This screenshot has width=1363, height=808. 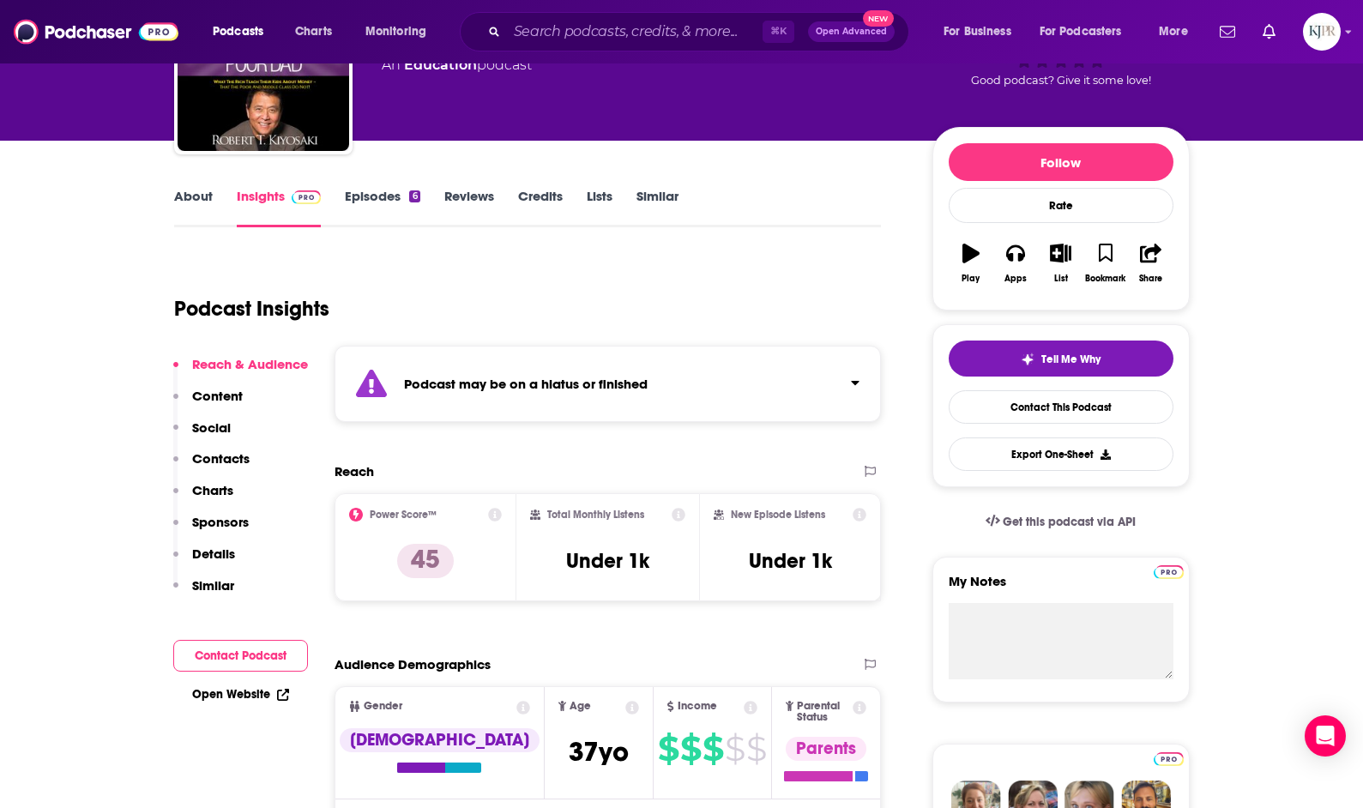 I want to click on p: Reach & Audience, so click(x=250, y=364).